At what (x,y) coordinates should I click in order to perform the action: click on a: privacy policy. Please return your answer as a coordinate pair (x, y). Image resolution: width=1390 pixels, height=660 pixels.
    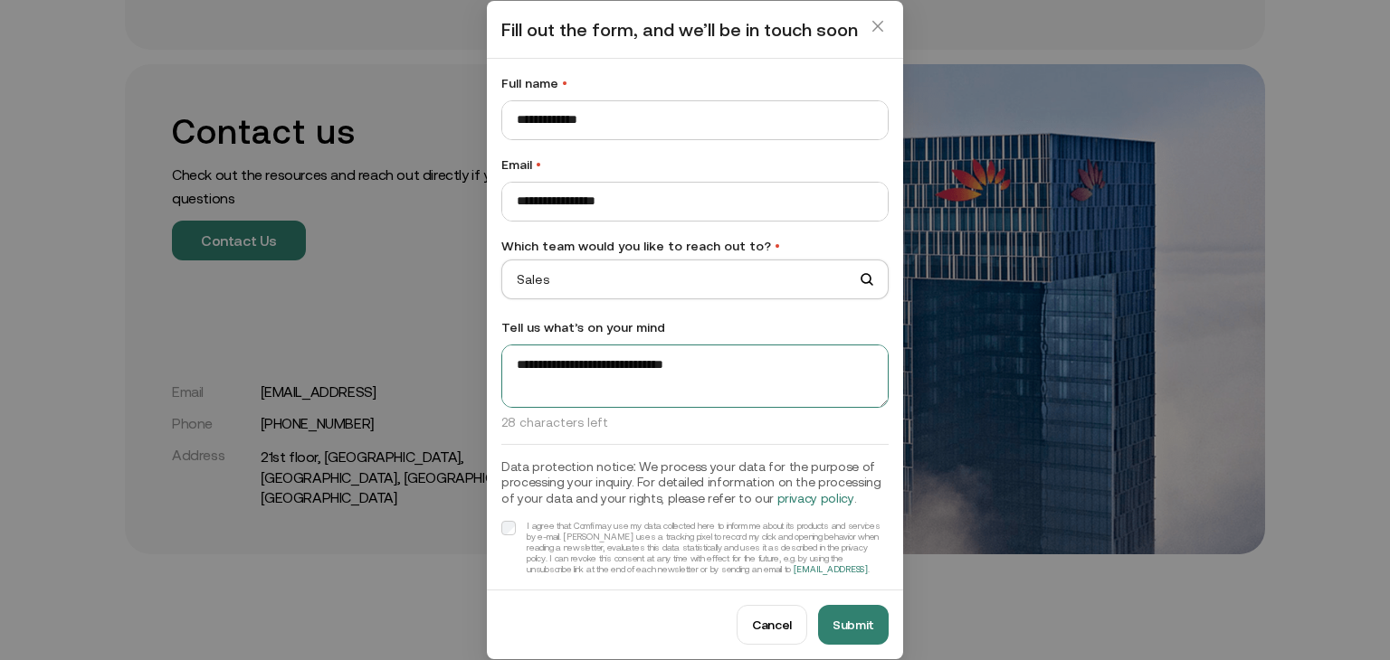
    Looking at the image, I should click on (815, 499).